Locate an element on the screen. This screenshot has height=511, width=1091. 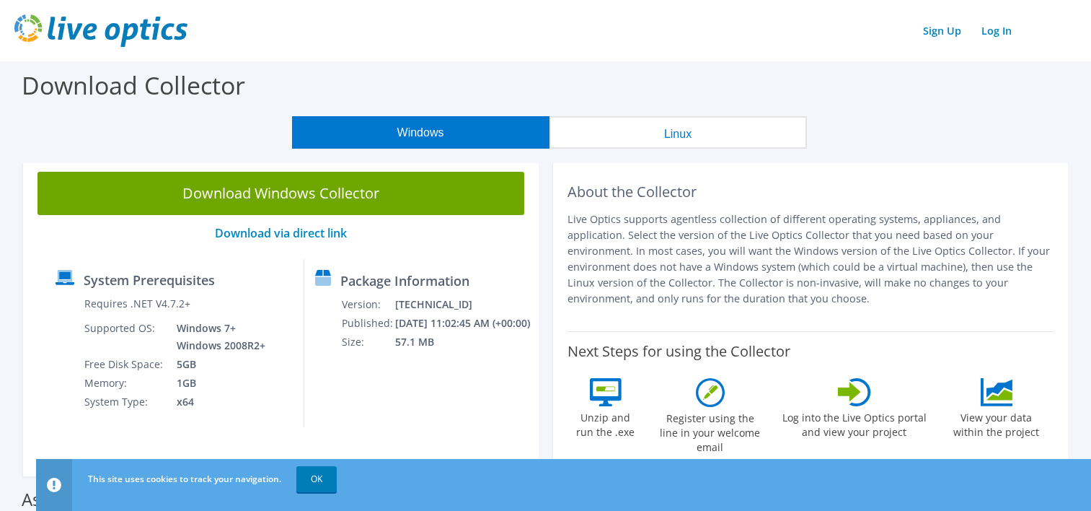
td: Published: is located at coordinates (368, 323).